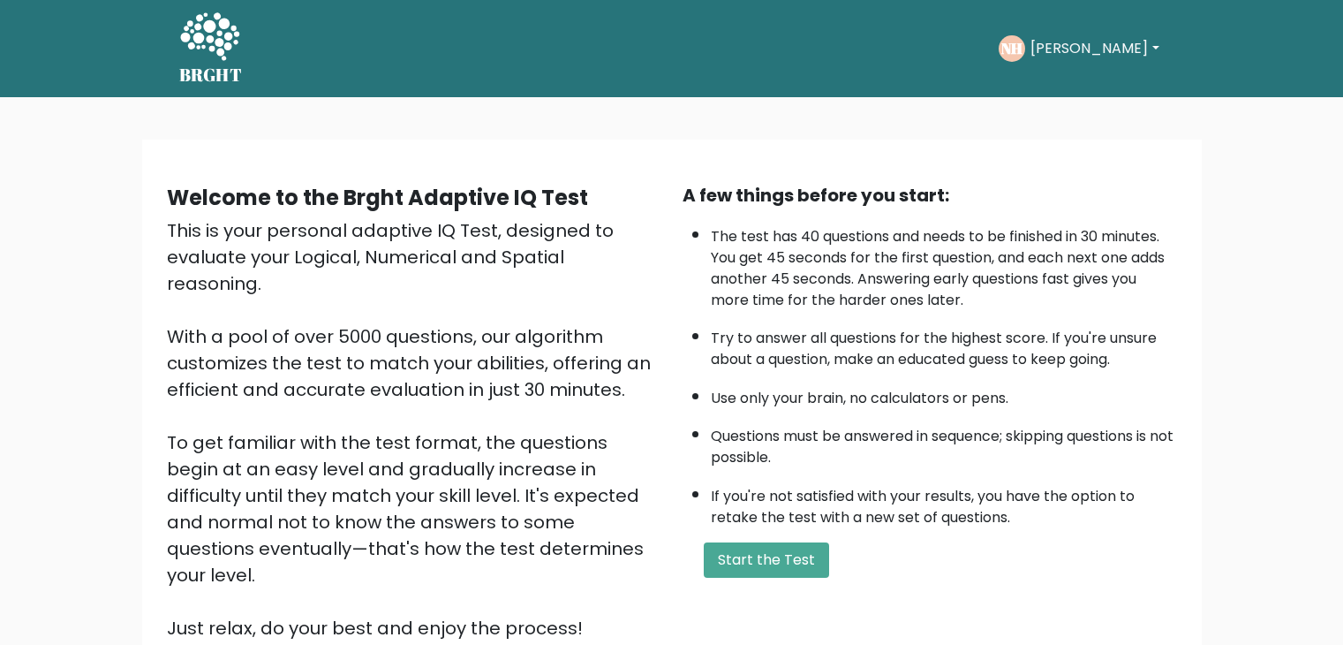  Describe the element at coordinates (944, 344) in the screenshot. I see `li: Try to answer all questions for the highest score. If you're unsure about a question, make an edu...` at that location.